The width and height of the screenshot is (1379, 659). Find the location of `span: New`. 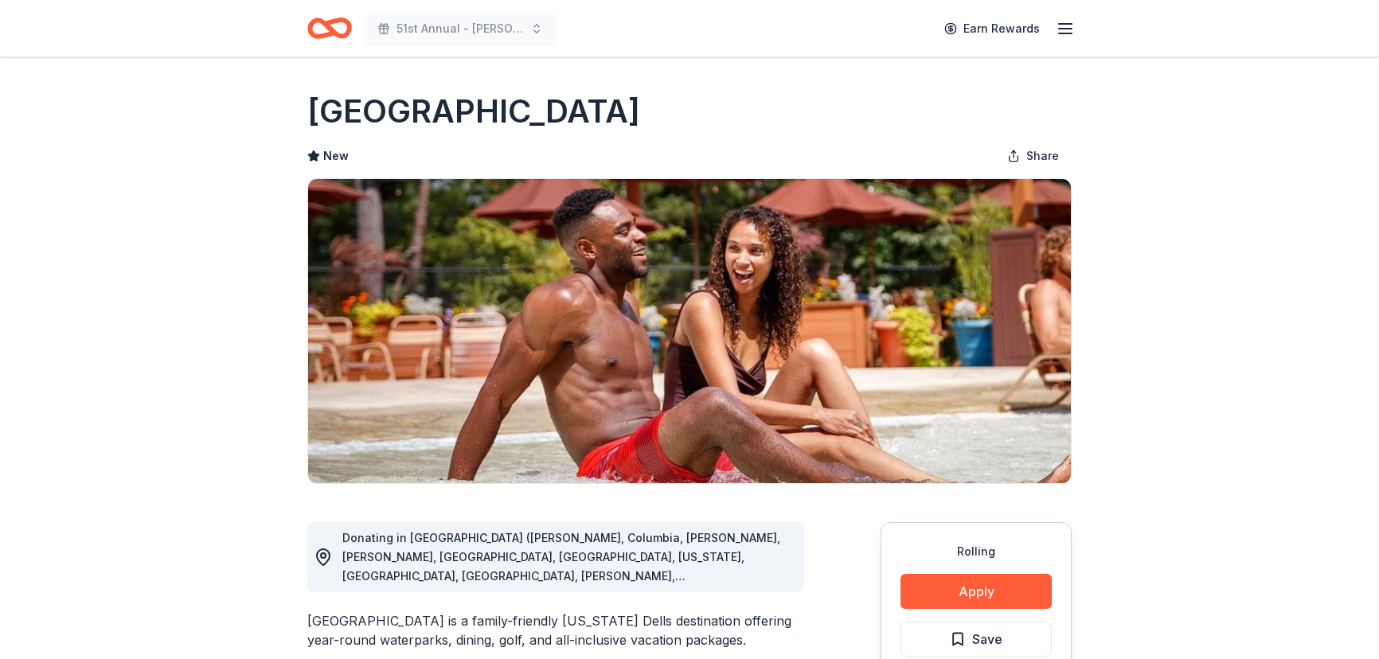

span: New is located at coordinates (336, 156).